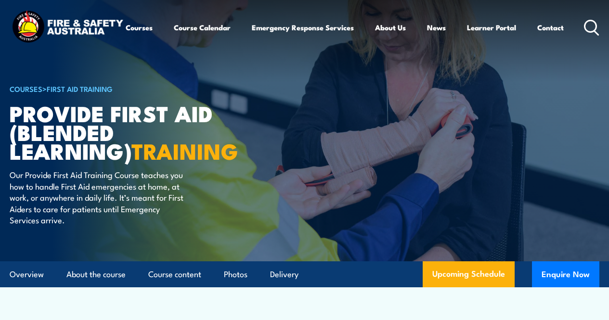  I want to click on a: Photos, so click(235, 274).